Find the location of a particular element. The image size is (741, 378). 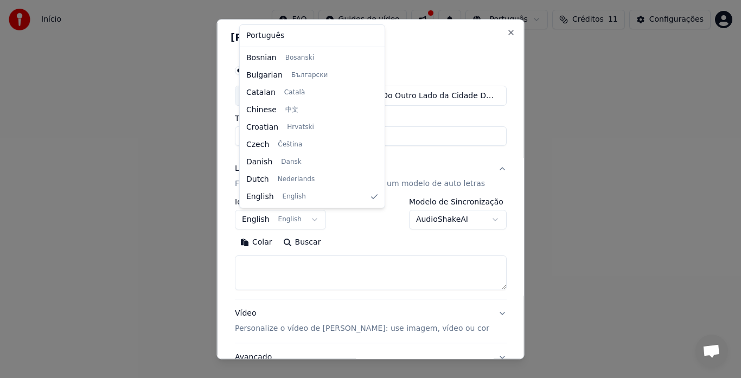

span: Nederlands is located at coordinates (296, 180).